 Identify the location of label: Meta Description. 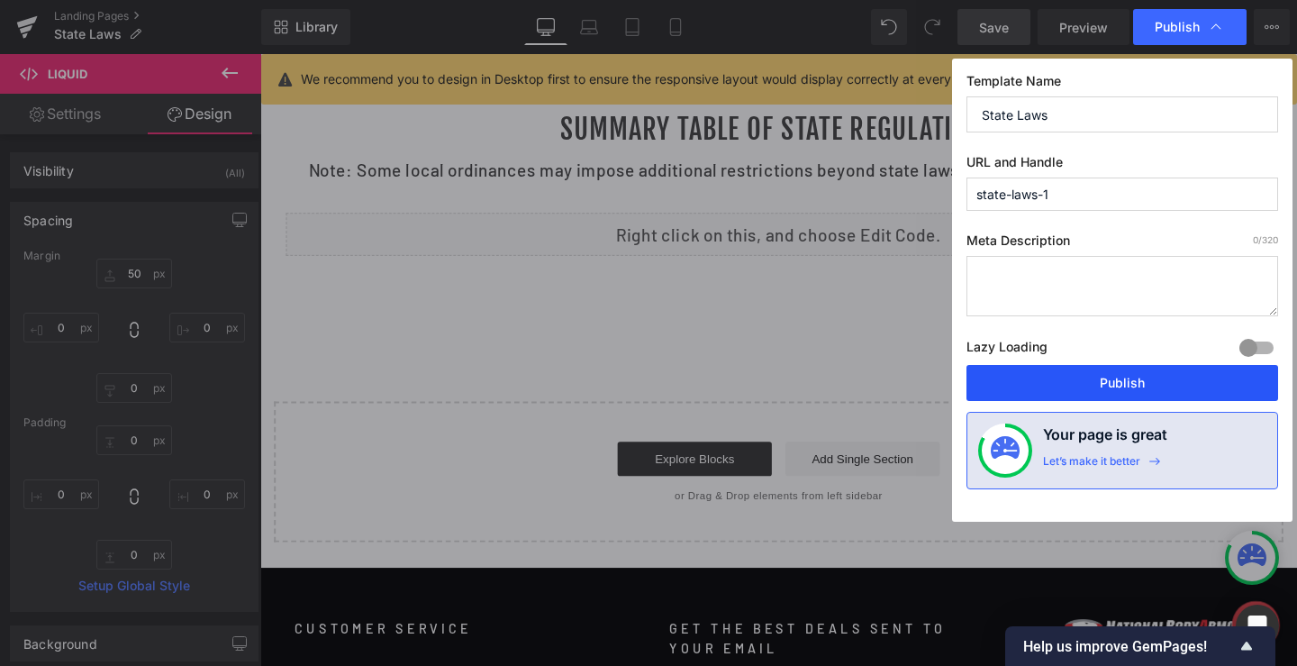
(1122, 244).